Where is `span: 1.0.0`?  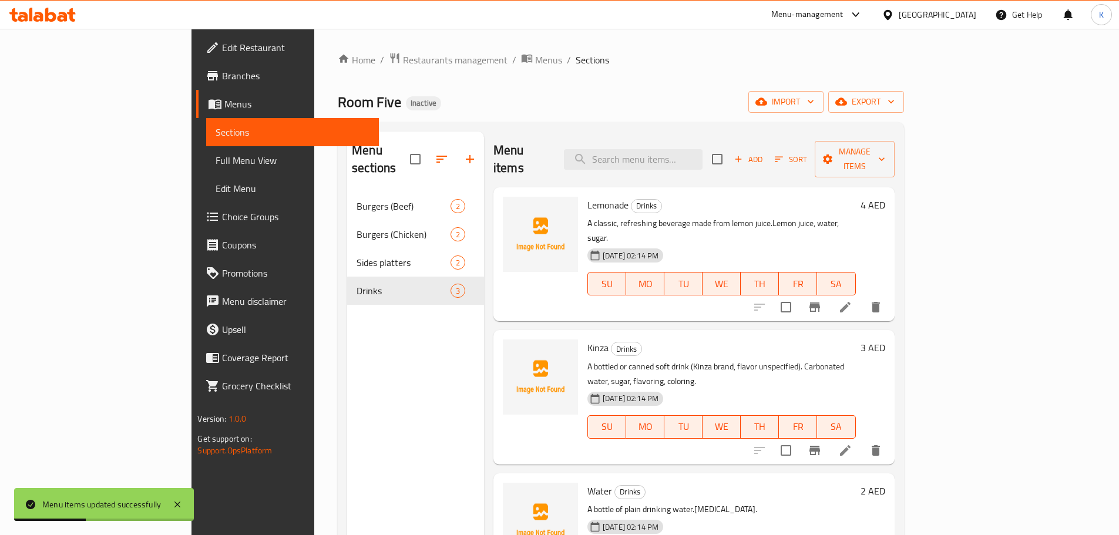 span: 1.0.0 is located at coordinates (237, 419).